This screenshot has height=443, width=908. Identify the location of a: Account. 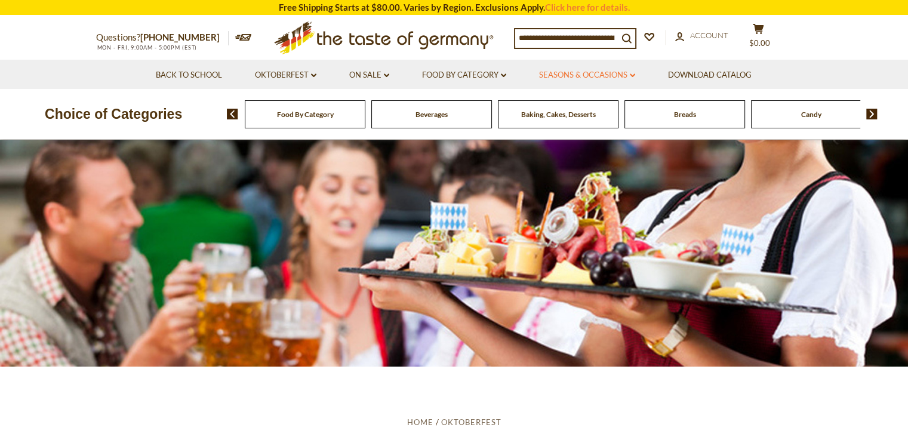
(701, 36).